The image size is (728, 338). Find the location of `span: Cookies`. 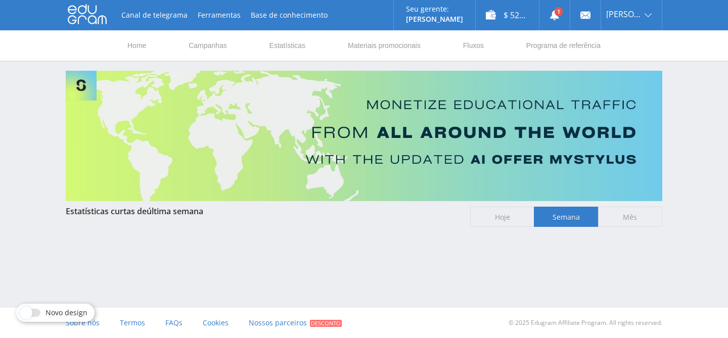

span: Cookies is located at coordinates (215, 323).